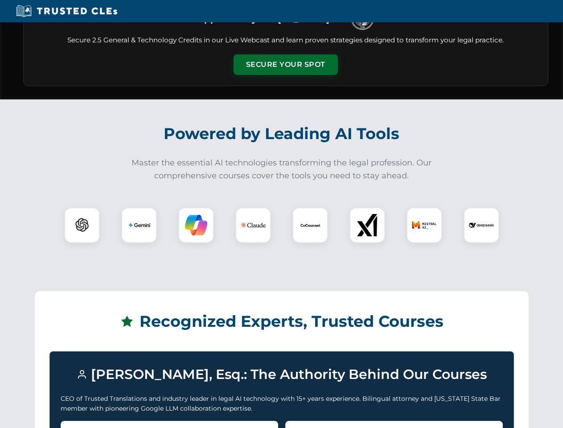 The height and width of the screenshot is (428, 563). I want to click on div: Claude, so click(253, 225).